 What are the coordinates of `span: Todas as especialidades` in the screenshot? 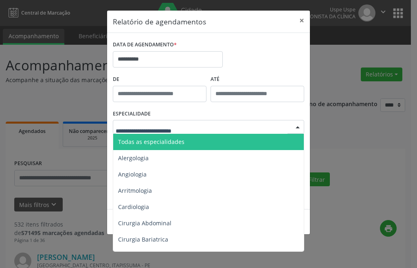 It's located at (151, 142).